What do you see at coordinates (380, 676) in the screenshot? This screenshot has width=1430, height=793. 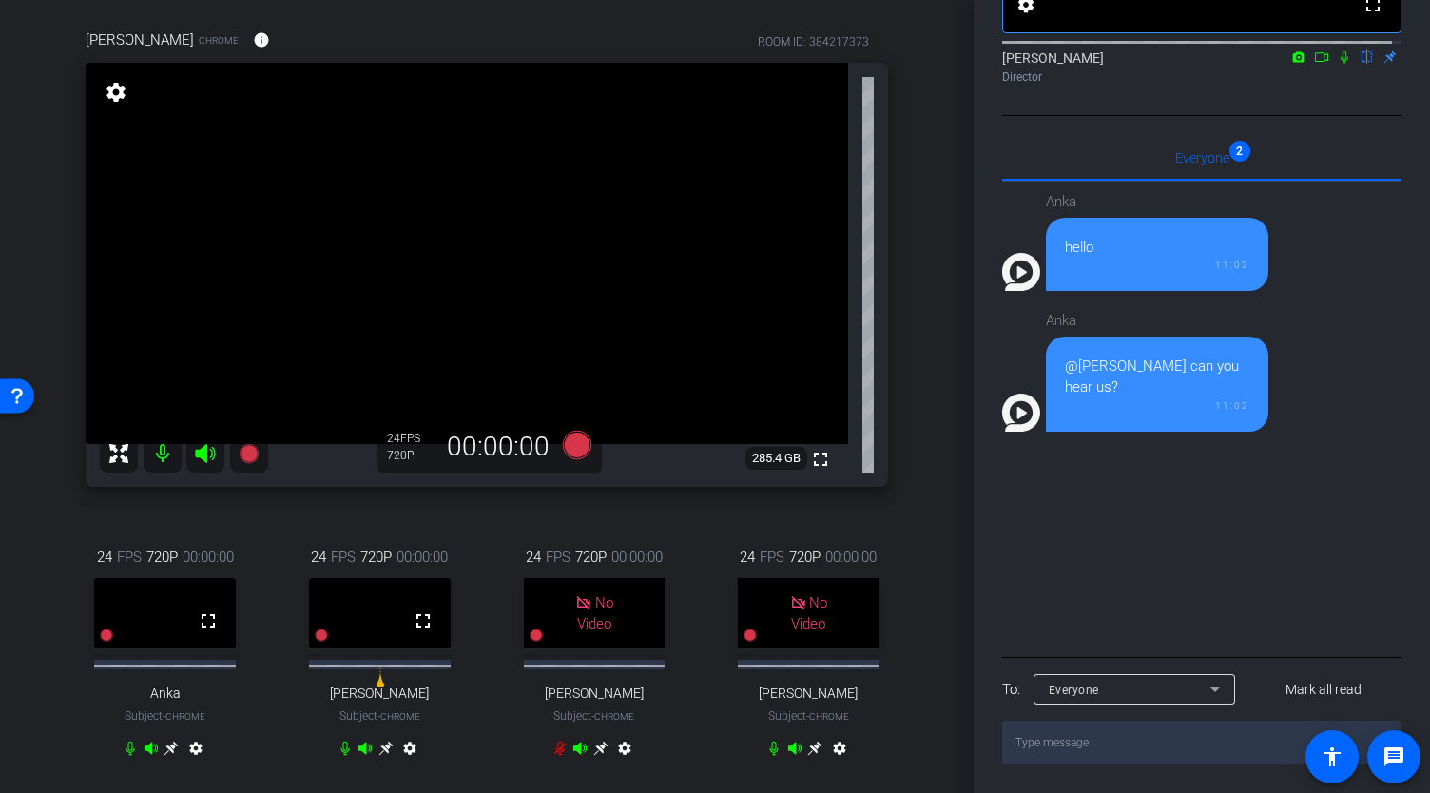 I see `mat-icon: 0 dB` at bounding box center [380, 676].